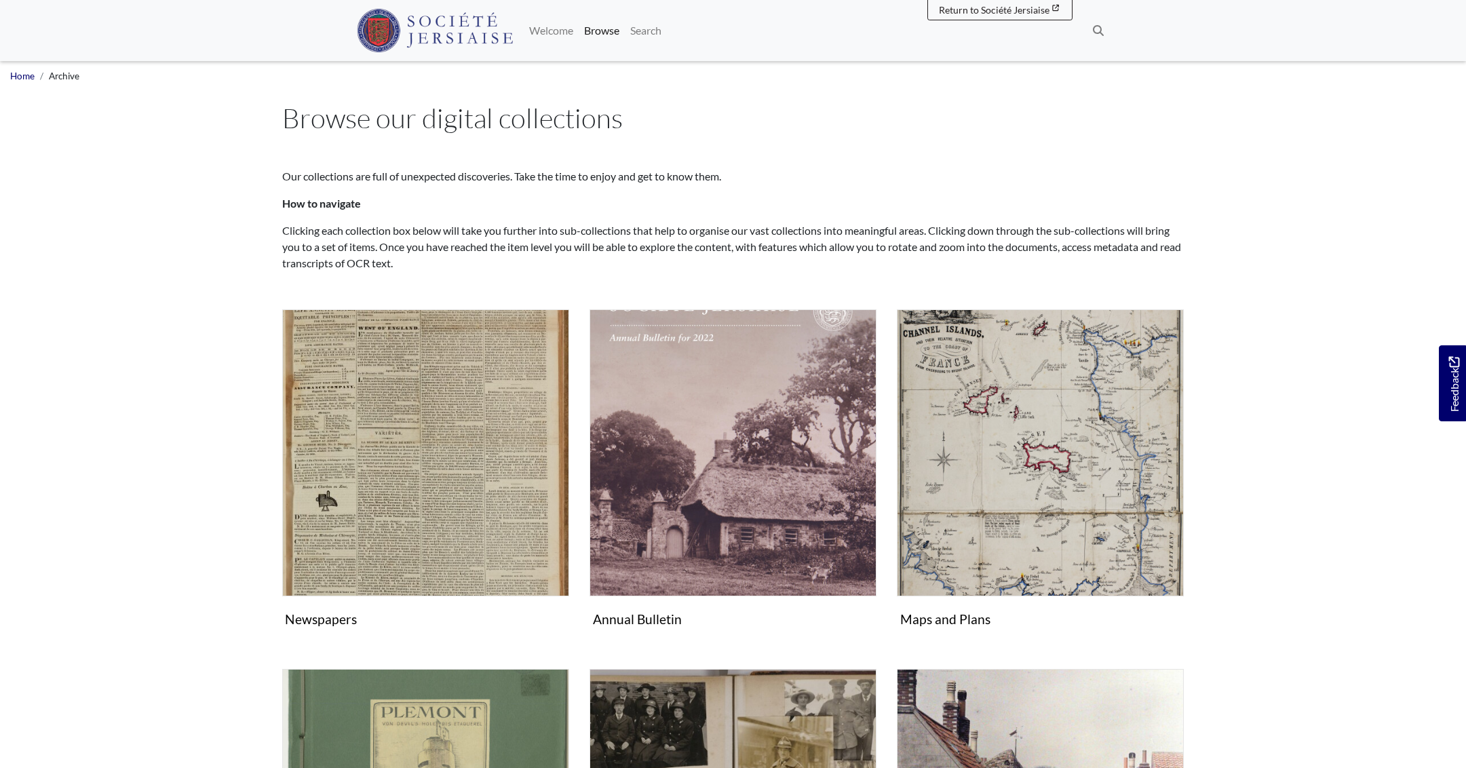  Describe the element at coordinates (733, 452) in the screenshot. I see `img: Annual Bulletin` at that location.